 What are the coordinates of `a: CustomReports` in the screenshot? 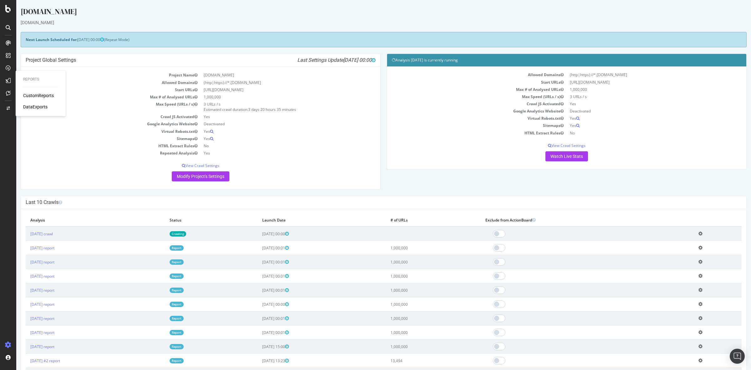 It's located at (38, 95).